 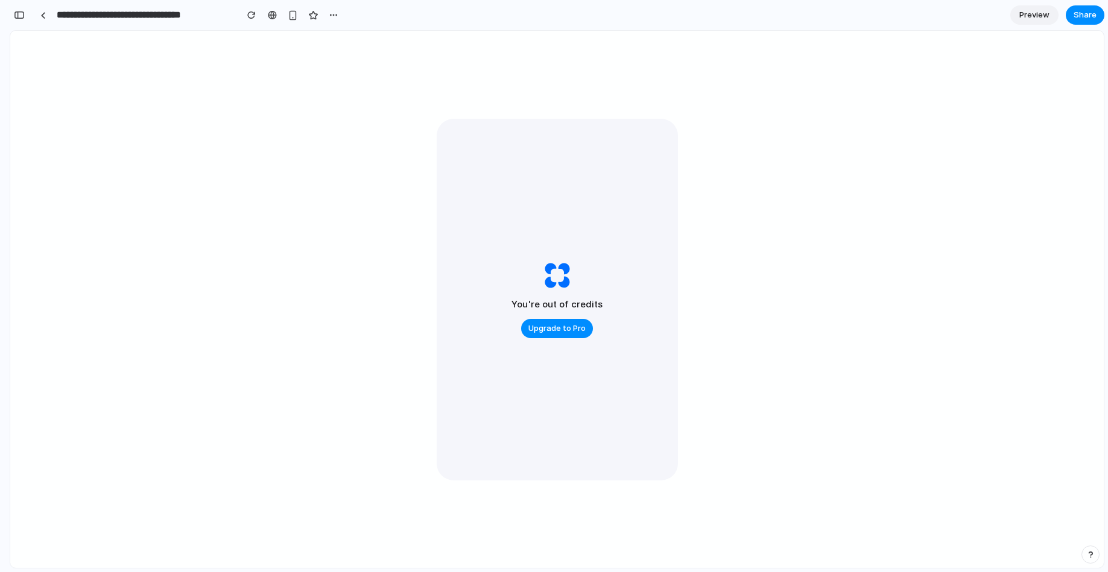 What do you see at coordinates (557, 329) in the screenshot?
I see `button: Upgrade to Pro` at bounding box center [557, 329].